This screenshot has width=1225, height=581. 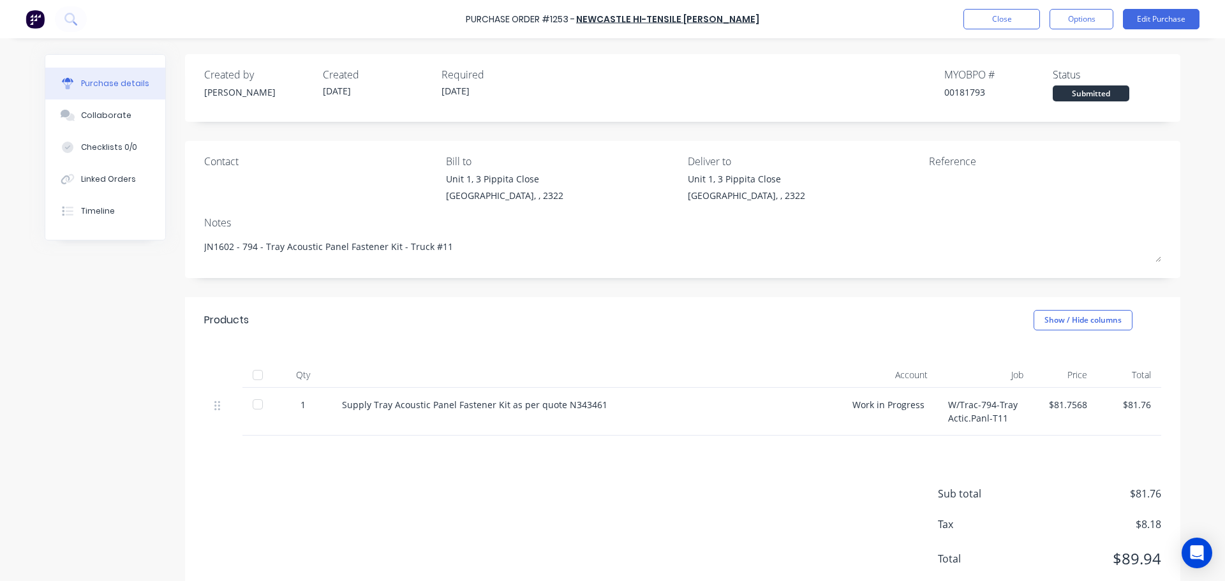 I want to click on div: Submitted, so click(x=1091, y=93).